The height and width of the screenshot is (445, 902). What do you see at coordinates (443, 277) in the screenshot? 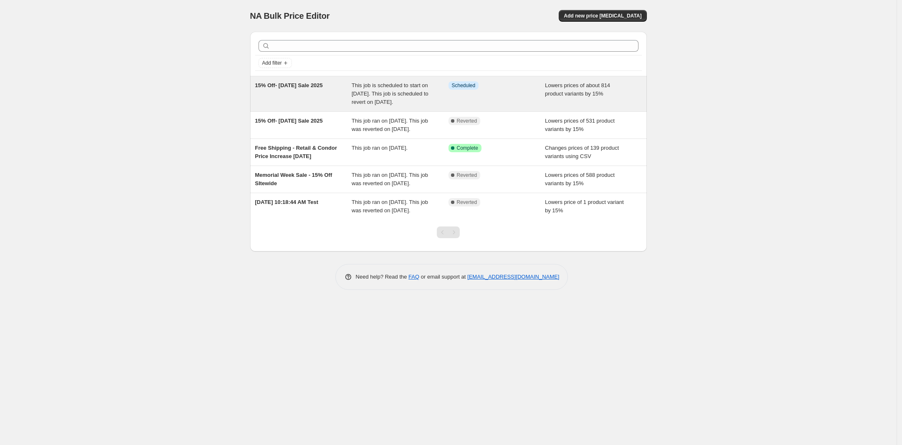
I see `span: or email support at` at bounding box center [443, 277].